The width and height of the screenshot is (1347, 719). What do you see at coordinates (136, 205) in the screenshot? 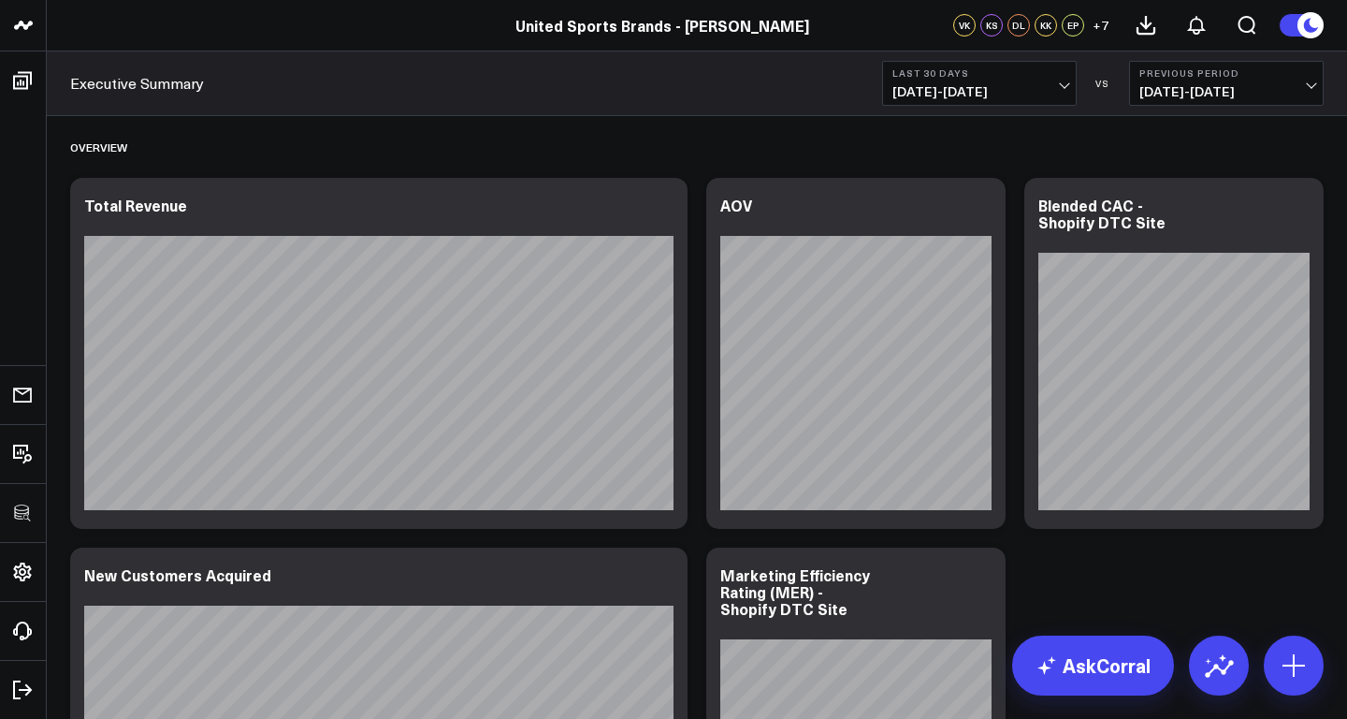
I see `div: Total Revenue` at bounding box center [136, 205].